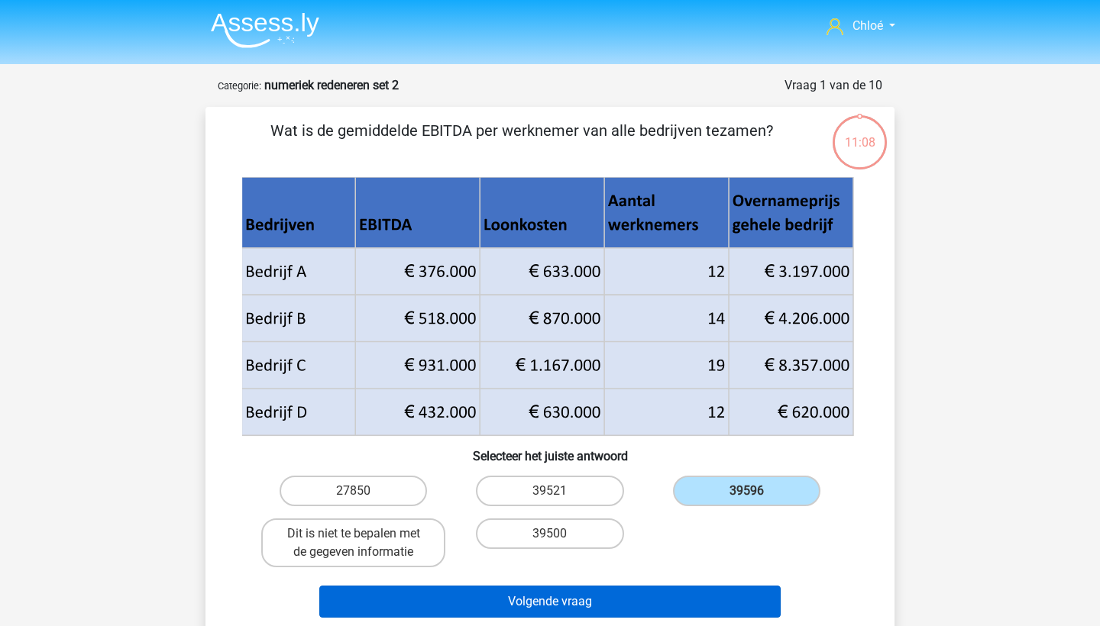 The width and height of the screenshot is (1100, 626). Describe the element at coordinates (860, 133) in the screenshot. I see `div: 11:08` at that location.